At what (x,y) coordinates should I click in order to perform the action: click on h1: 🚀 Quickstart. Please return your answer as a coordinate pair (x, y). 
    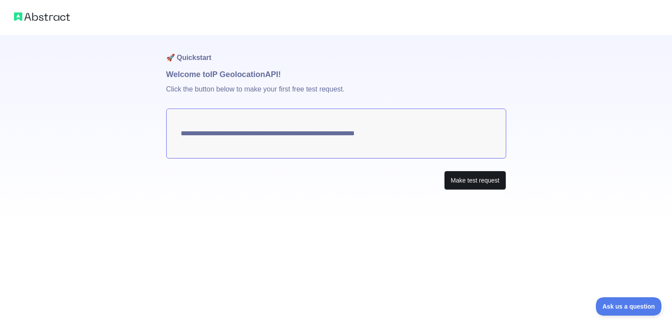
    Looking at the image, I should click on (336, 52).